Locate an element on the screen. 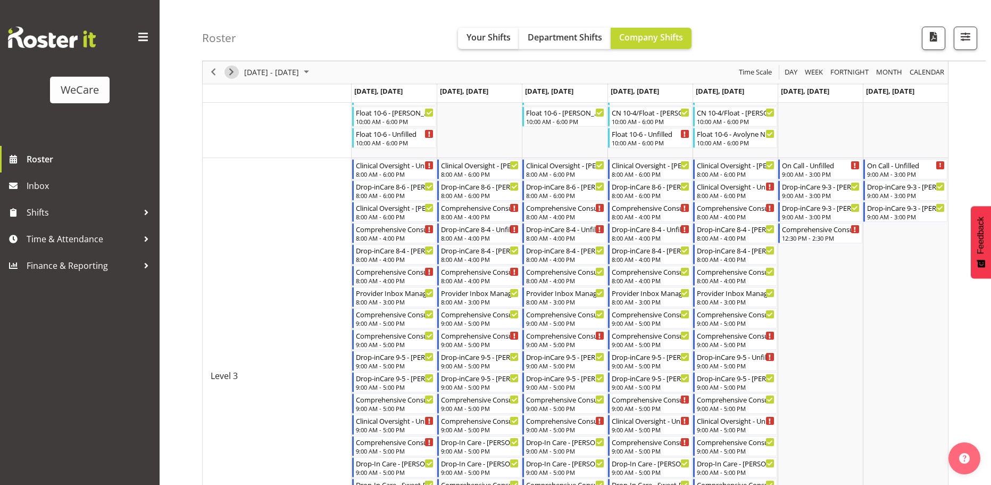 The image size is (991, 485). img: help-xxl-2.png is located at coordinates (964, 458).